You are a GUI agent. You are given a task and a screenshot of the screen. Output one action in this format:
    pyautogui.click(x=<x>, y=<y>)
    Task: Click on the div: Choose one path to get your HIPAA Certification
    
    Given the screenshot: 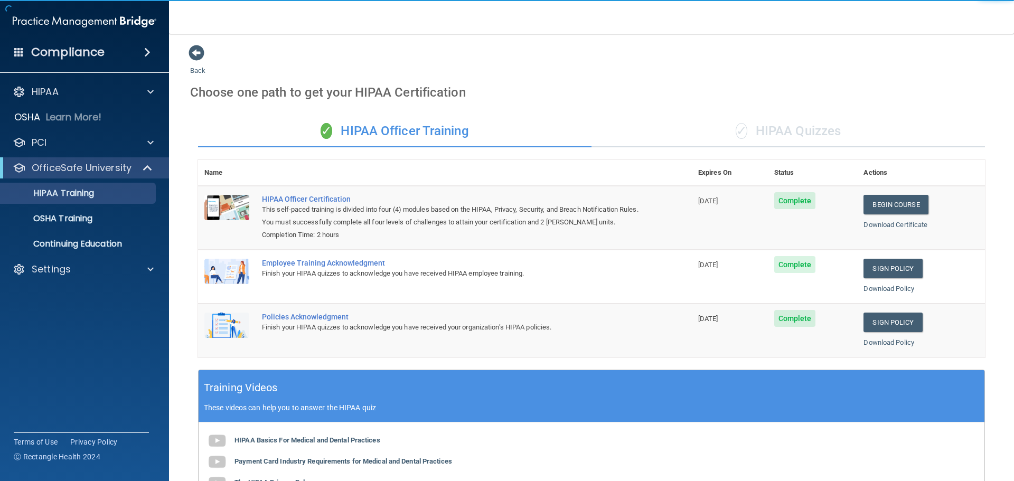 What is the action you would take?
    pyautogui.click(x=592, y=92)
    